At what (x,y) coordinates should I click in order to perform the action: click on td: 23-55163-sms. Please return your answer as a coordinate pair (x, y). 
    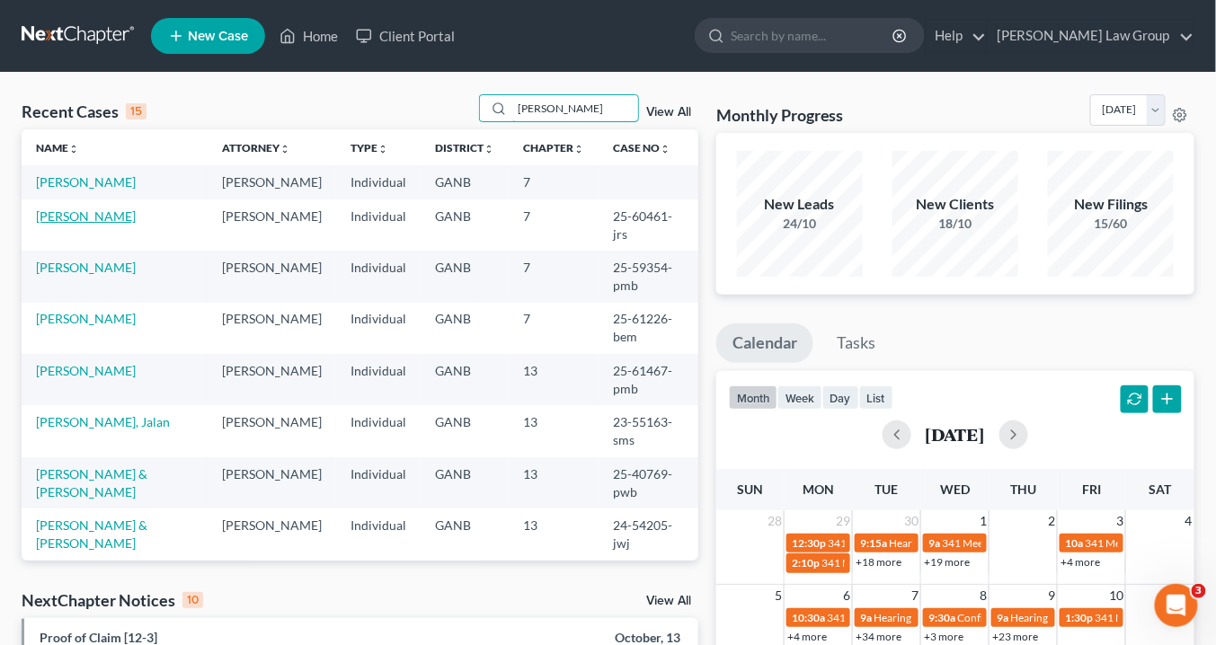
    Looking at the image, I should click on (648, 430).